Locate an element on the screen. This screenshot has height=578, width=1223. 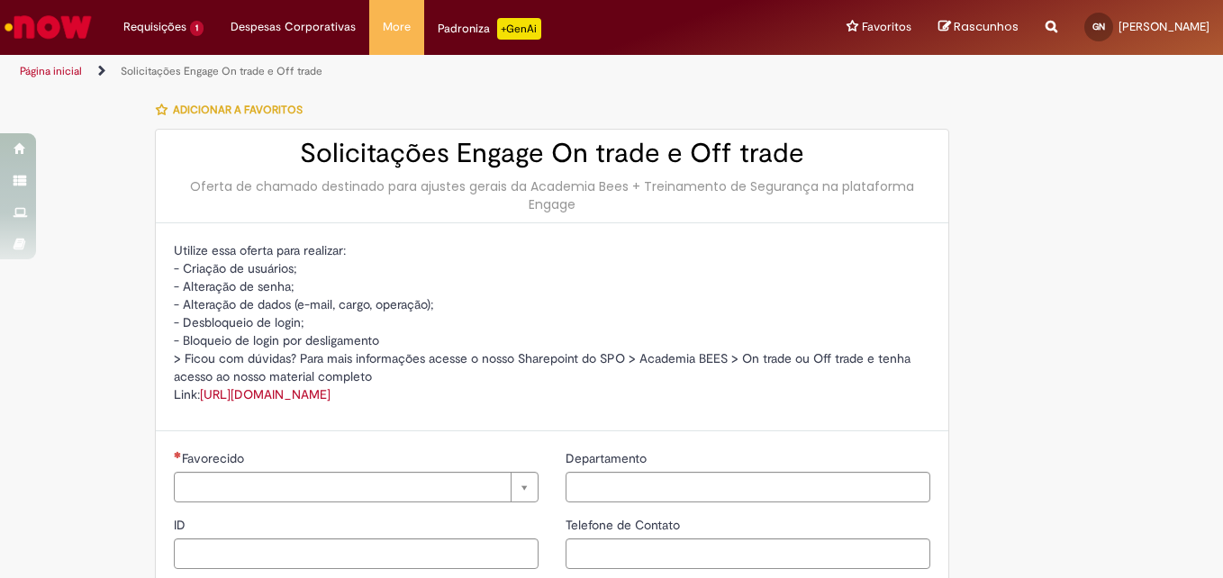
span: Favoritos is located at coordinates (886, 27).